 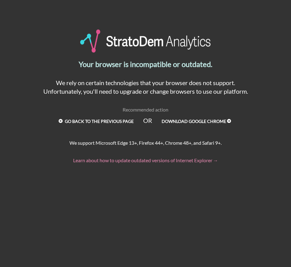 I want to click on strong: Download Google Chrome, so click(x=194, y=121).